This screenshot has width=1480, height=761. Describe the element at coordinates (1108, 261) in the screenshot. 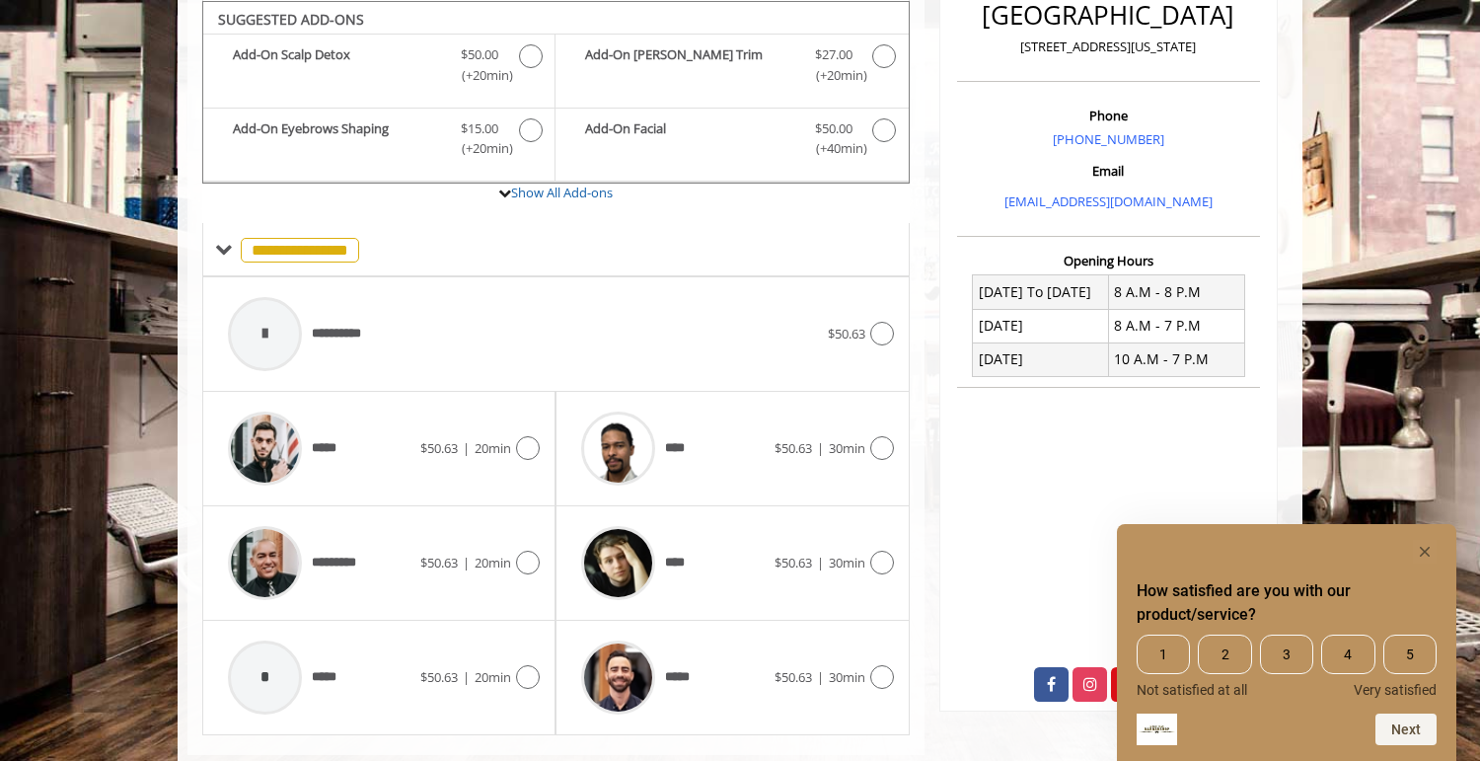

I see `h3: Opening Hours` at that location.